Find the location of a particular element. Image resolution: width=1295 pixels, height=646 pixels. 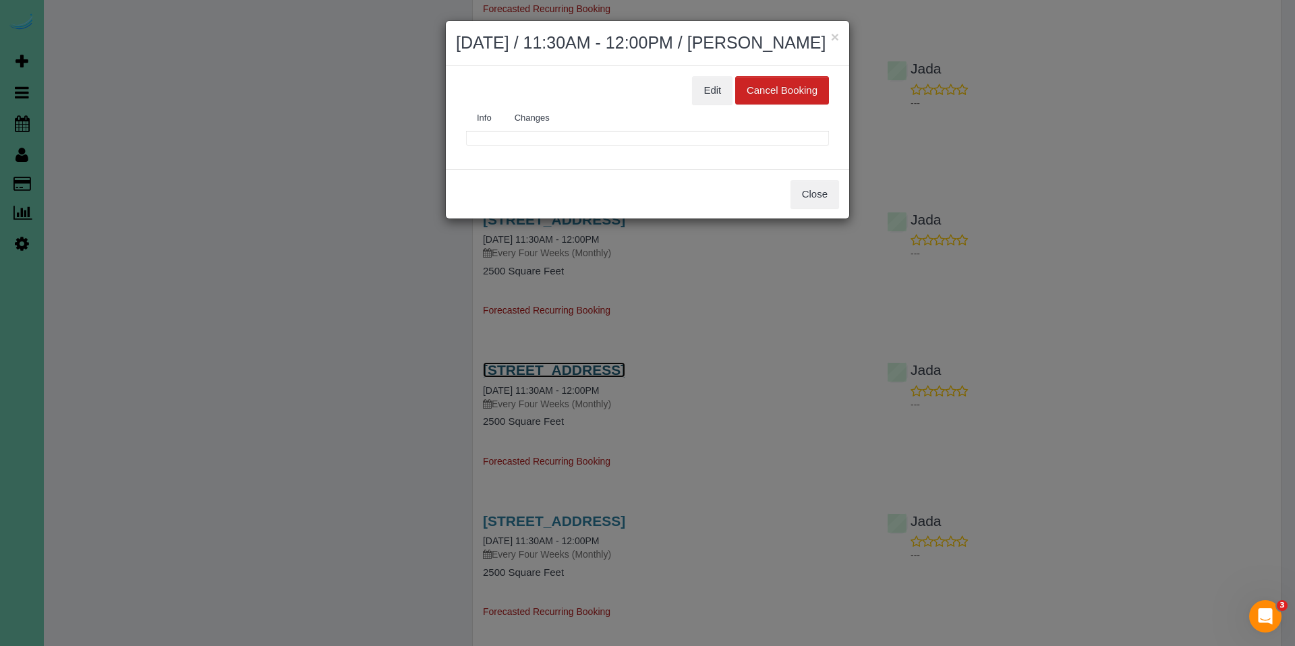

button: Close is located at coordinates (815, 194).